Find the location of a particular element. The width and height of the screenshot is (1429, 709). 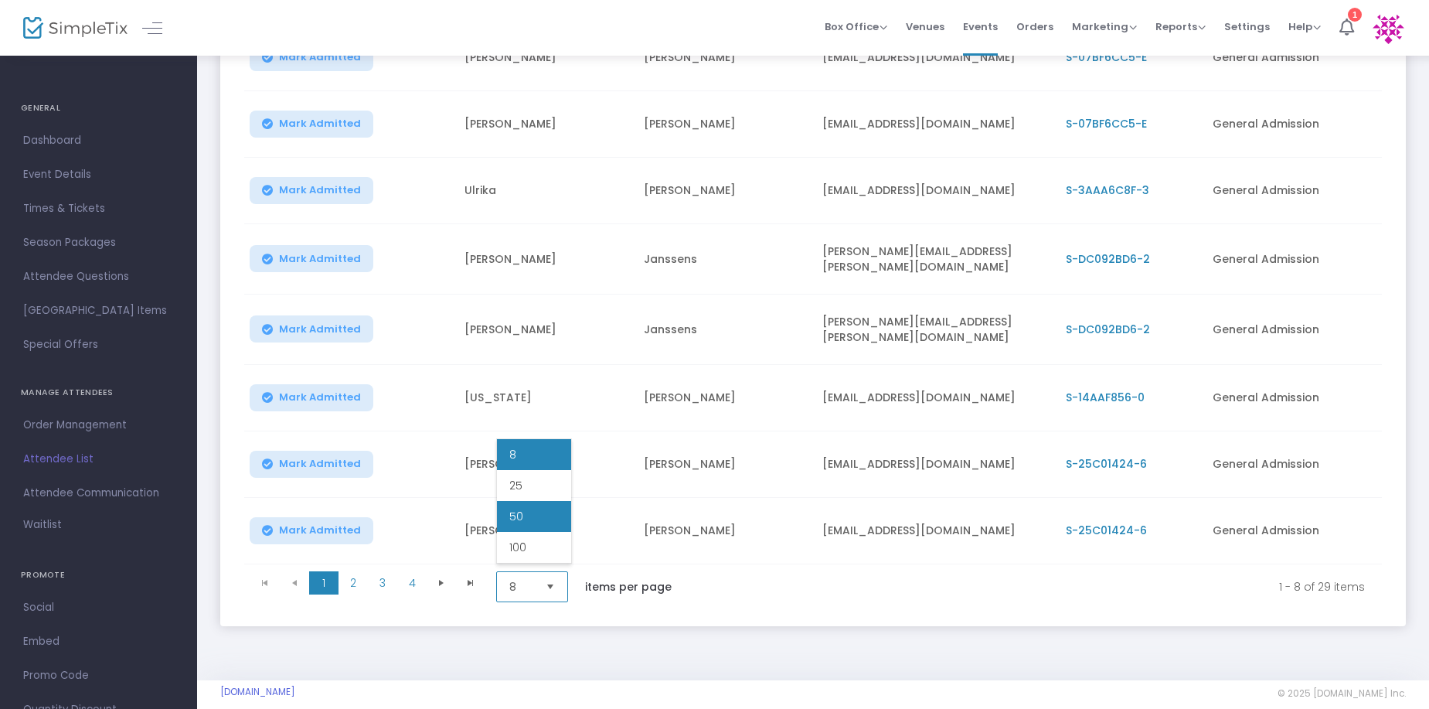

span: Orders is located at coordinates (1035, 26).